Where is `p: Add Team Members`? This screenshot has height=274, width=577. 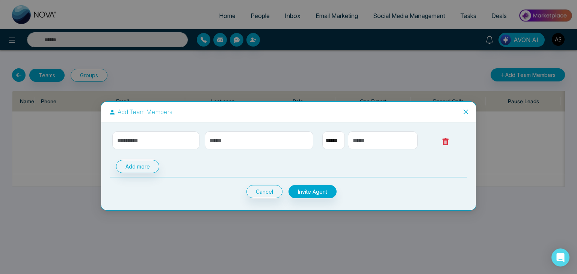
p: Add Team Members is located at coordinates (288, 112).